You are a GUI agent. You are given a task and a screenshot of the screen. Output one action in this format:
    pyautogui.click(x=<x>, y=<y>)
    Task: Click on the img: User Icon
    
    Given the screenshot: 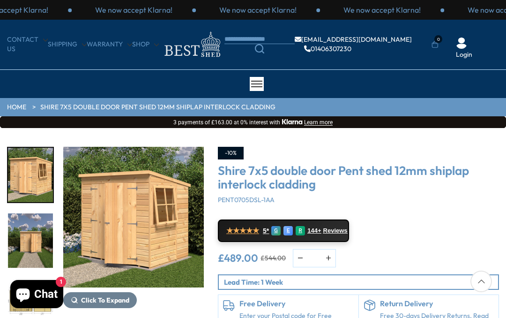 What is the action you would take?
    pyautogui.click(x=462, y=43)
    